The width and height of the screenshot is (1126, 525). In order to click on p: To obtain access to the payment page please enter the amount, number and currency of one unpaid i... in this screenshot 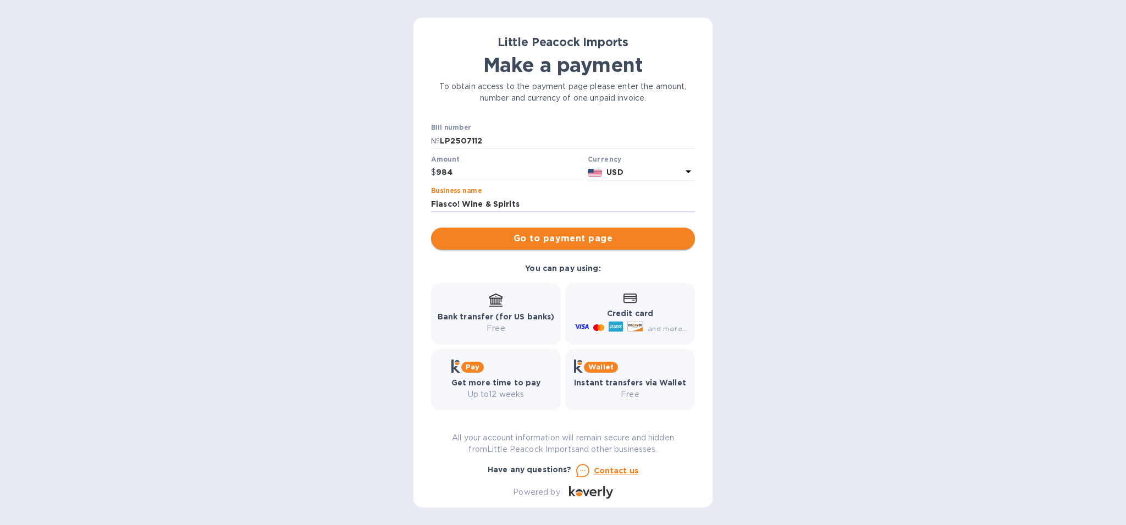, I will do `click(563, 92)`.